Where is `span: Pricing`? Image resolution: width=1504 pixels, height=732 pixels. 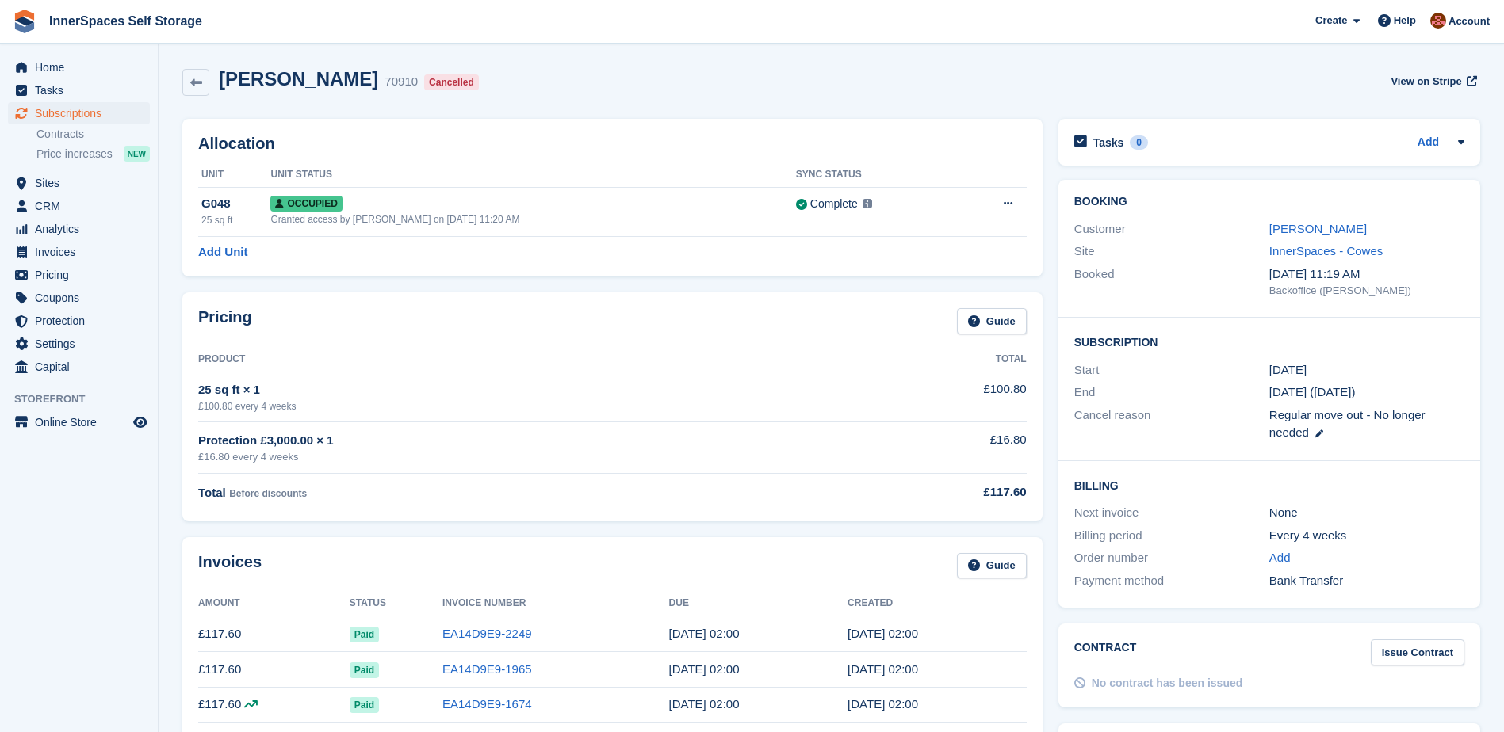
span: Pricing is located at coordinates (82, 275).